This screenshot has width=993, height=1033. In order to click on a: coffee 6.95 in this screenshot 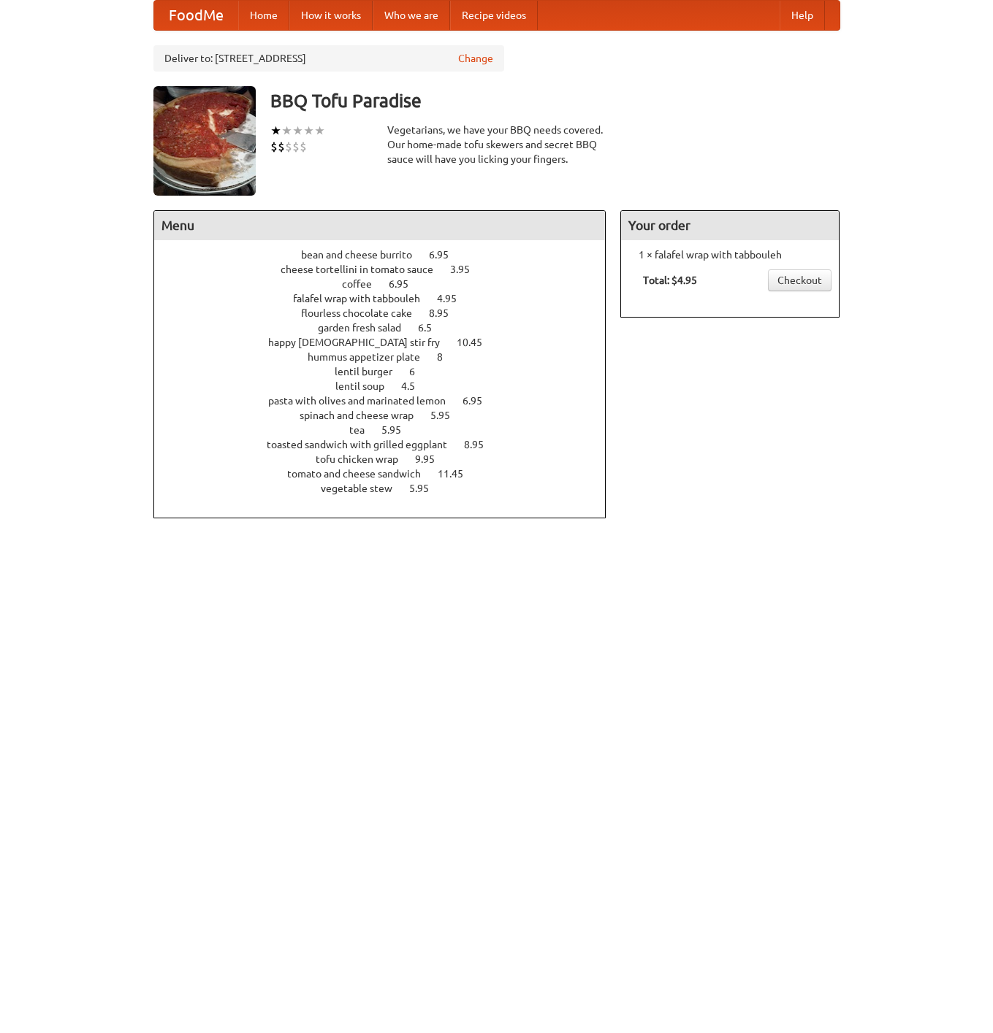, I will do `click(389, 284)`.